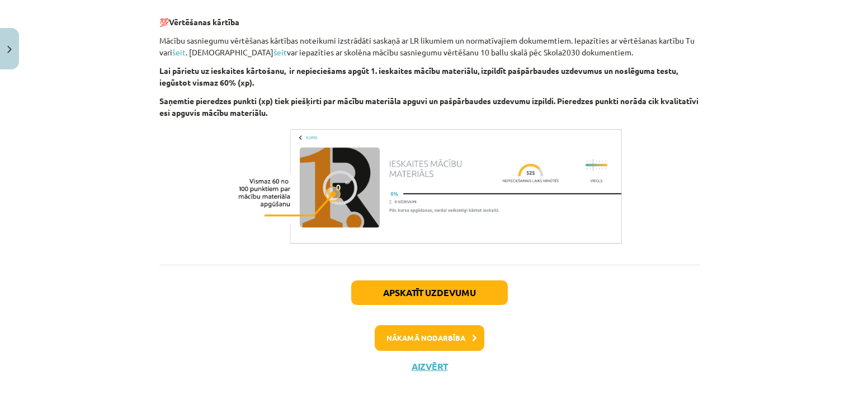 The image size is (859, 413). Describe the element at coordinates (429, 338) in the screenshot. I see `button: Nākamā nodarbība` at that location.